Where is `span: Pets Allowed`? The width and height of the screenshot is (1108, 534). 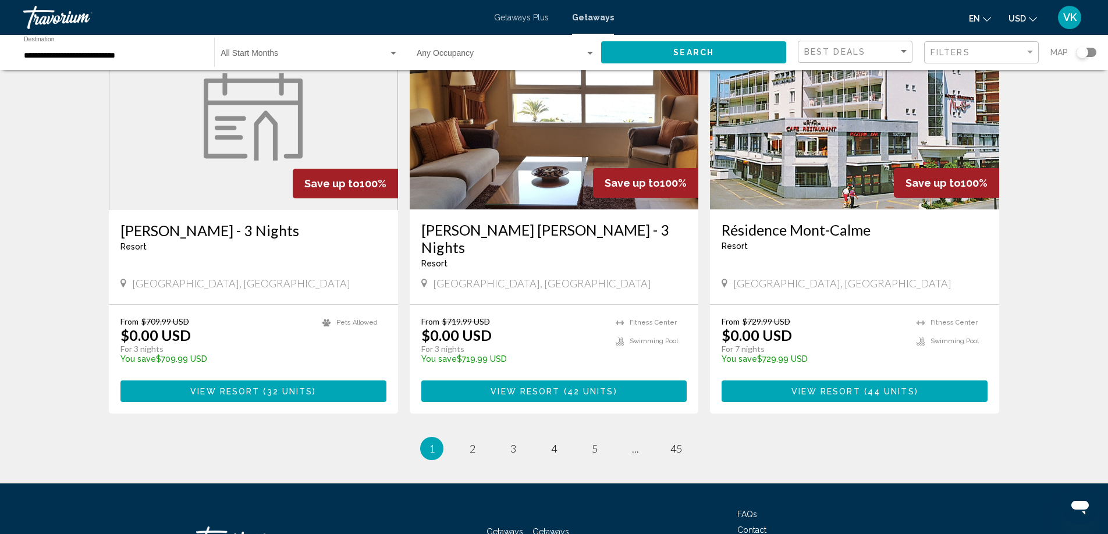
span: Pets Allowed is located at coordinates (357, 323).